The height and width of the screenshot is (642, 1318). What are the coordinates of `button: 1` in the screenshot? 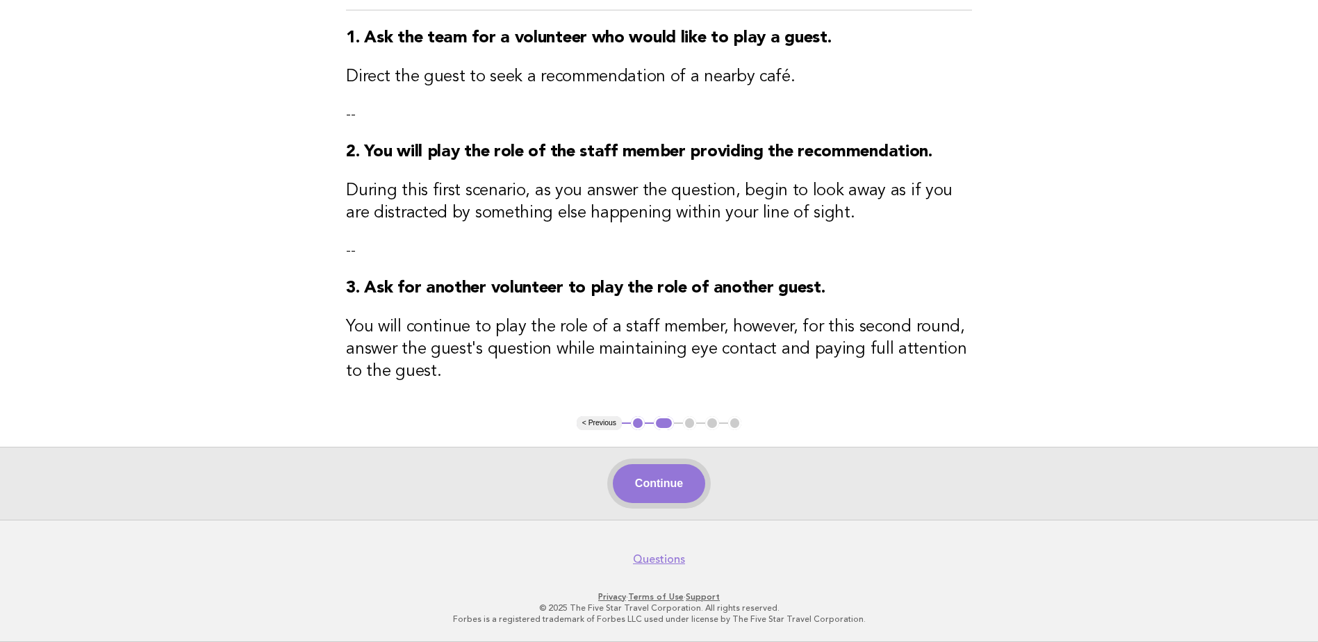 It's located at (638, 423).